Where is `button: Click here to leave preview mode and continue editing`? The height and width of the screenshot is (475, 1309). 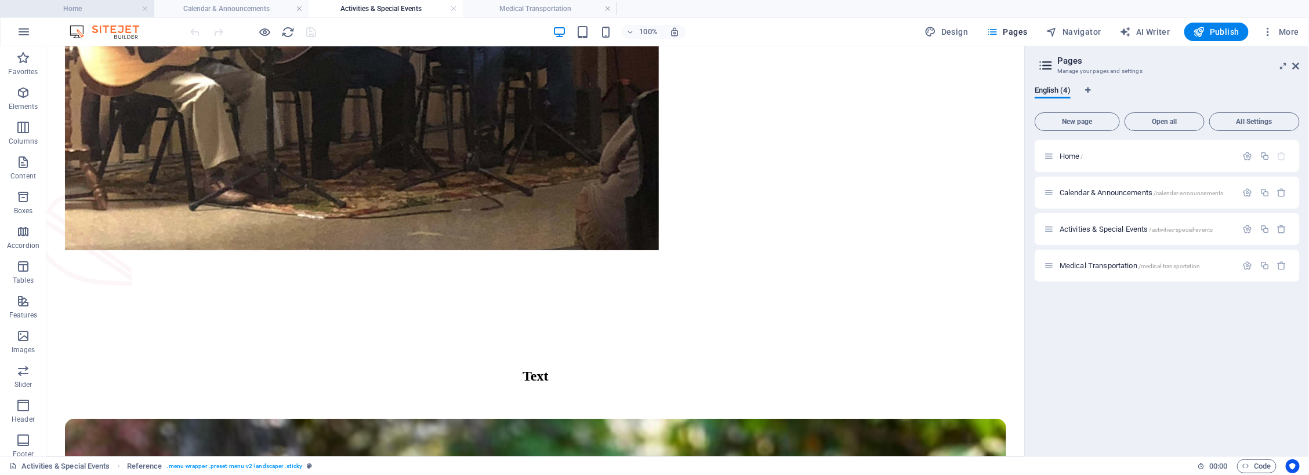
button: Click here to leave preview mode and continue editing is located at coordinates (265, 32).